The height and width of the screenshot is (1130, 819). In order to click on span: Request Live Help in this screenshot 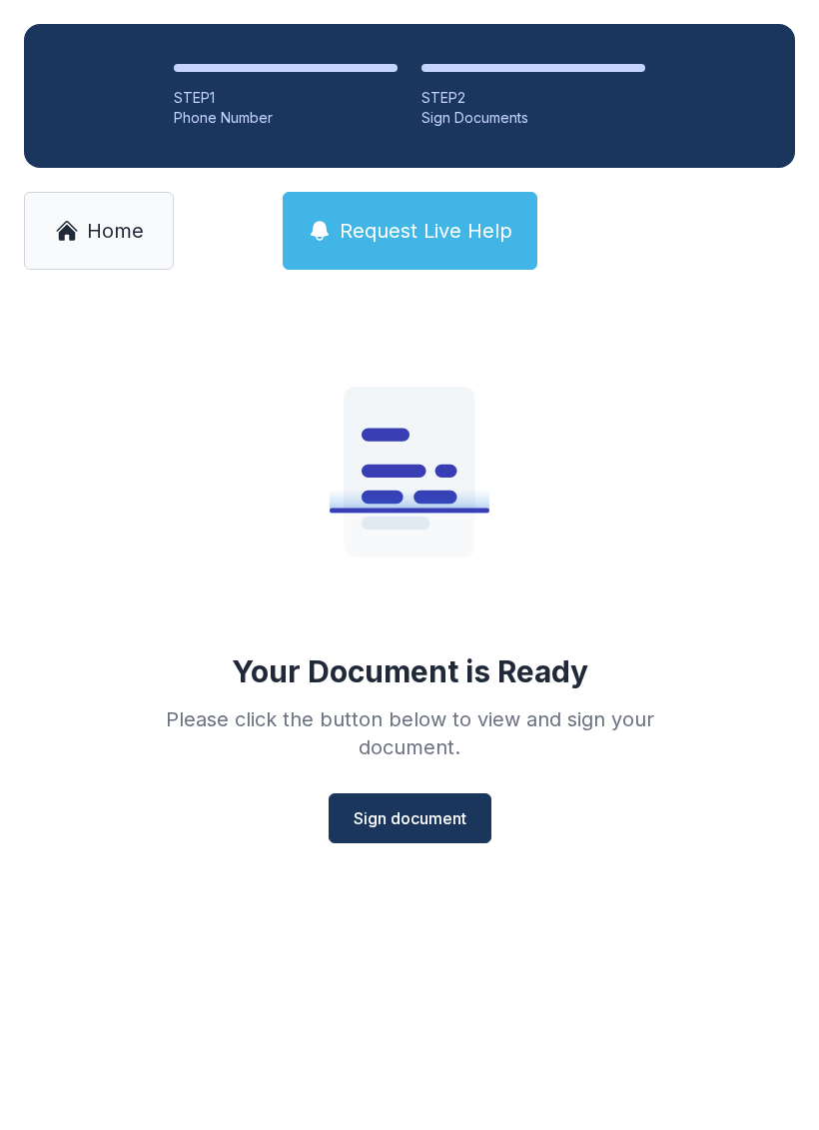, I will do `click(426, 231)`.